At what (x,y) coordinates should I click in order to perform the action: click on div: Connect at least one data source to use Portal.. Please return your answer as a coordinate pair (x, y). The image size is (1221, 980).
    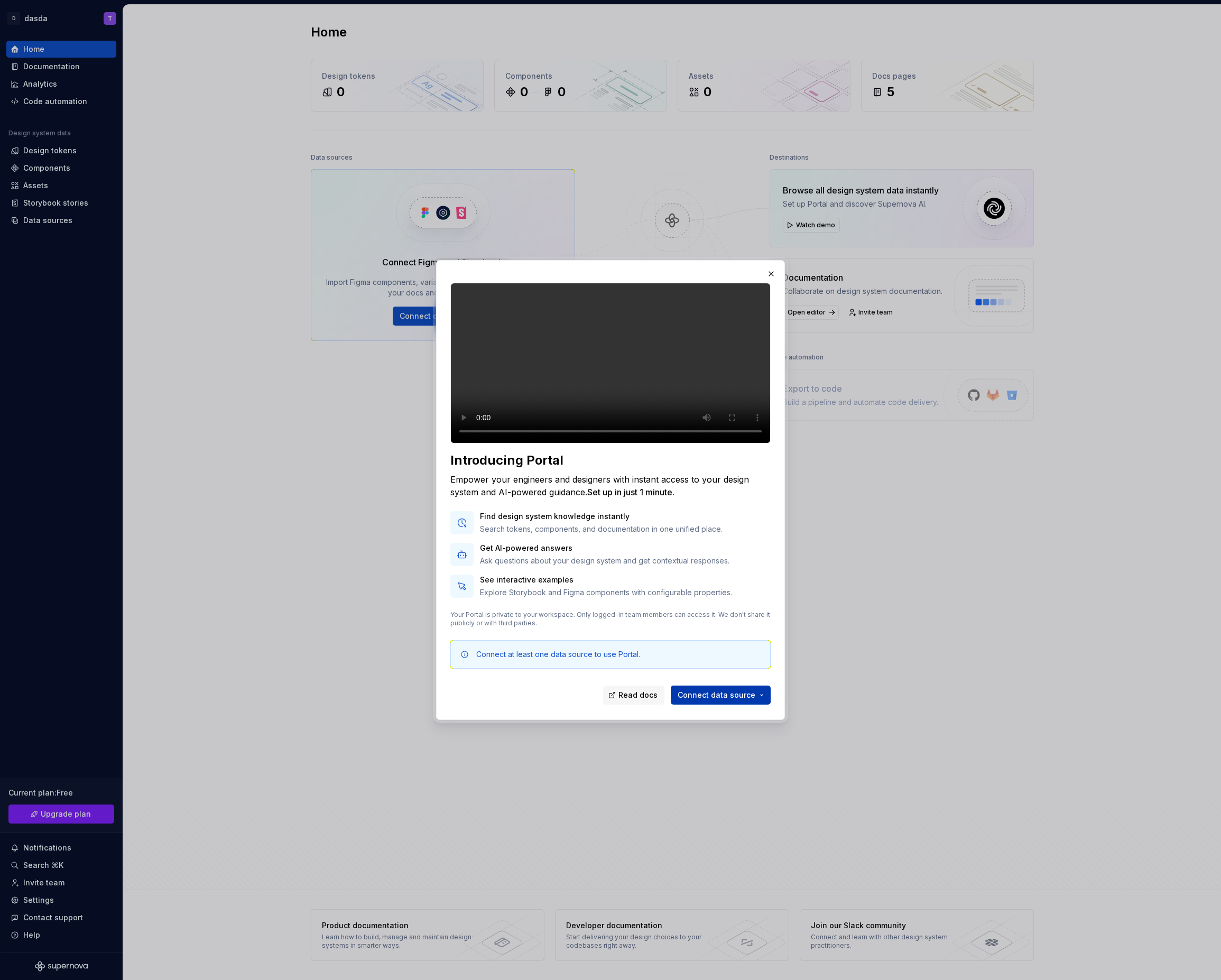
    Looking at the image, I should click on (558, 655).